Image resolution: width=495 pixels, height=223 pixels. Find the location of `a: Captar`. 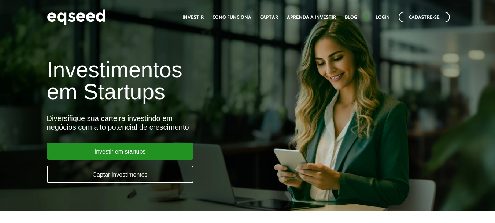

a: Captar is located at coordinates (269, 17).